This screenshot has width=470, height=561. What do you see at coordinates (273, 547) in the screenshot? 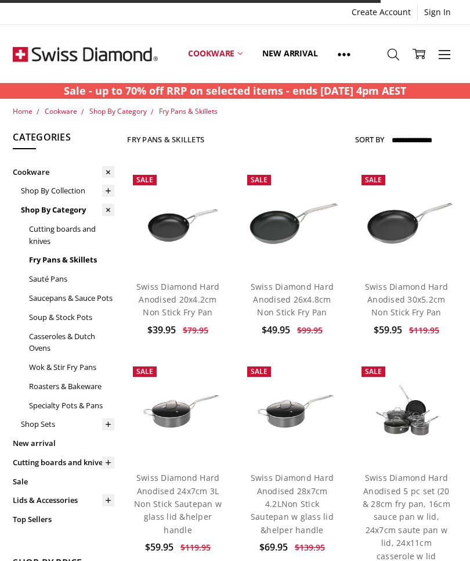
I see `span: $69.95` at bounding box center [273, 547].